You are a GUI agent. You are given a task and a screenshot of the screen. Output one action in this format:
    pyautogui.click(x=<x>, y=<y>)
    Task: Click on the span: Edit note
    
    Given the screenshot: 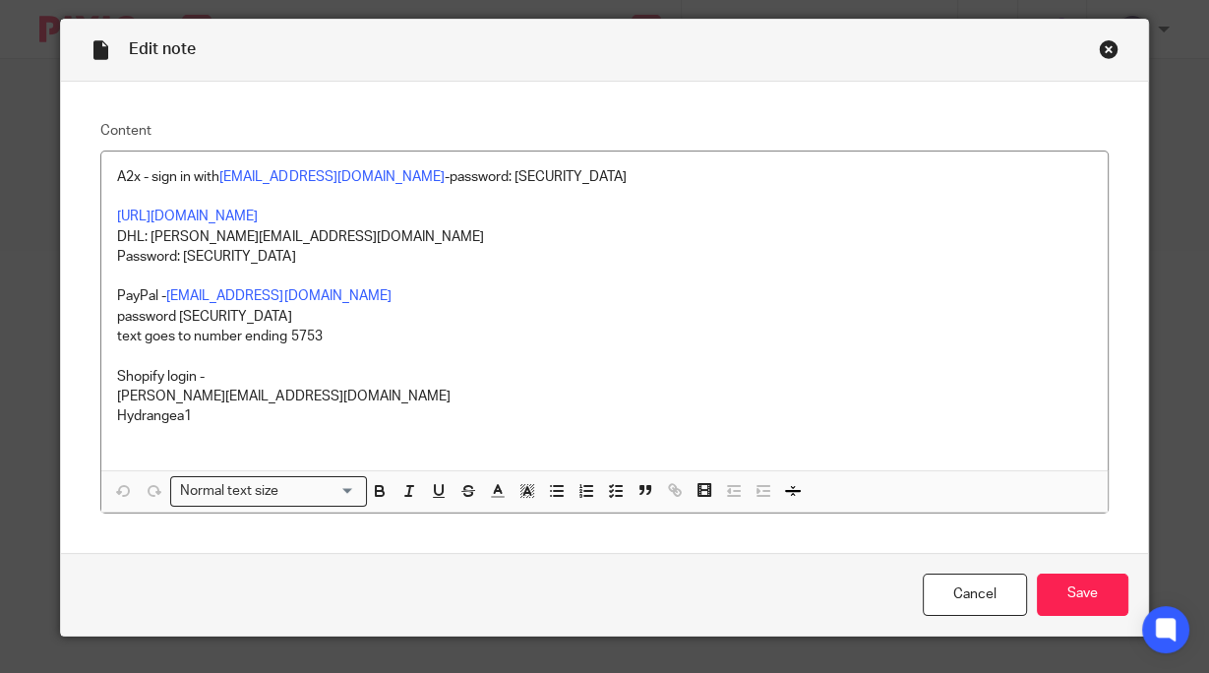 What is the action you would take?
    pyautogui.click(x=162, y=49)
    